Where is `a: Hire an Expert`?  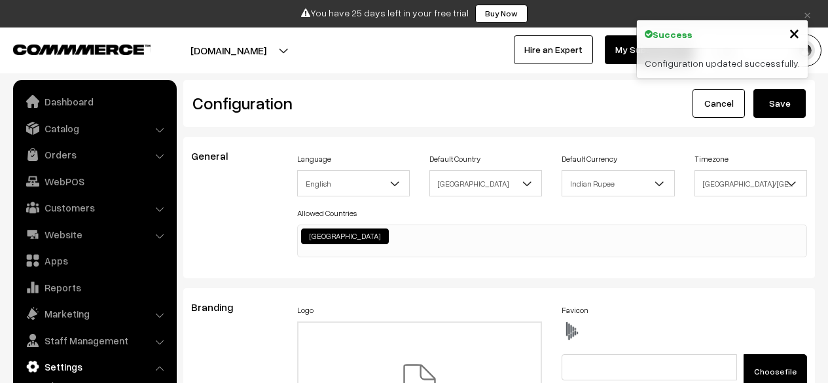
a: Hire an Expert is located at coordinates (553, 50).